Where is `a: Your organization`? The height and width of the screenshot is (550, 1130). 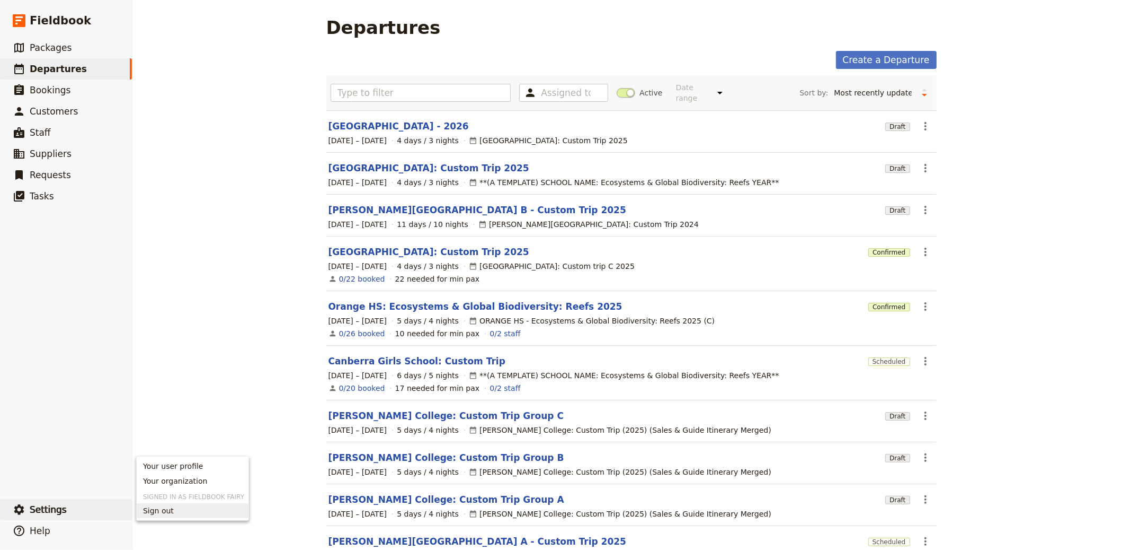
a: Your organization is located at coordinates (192, 481).